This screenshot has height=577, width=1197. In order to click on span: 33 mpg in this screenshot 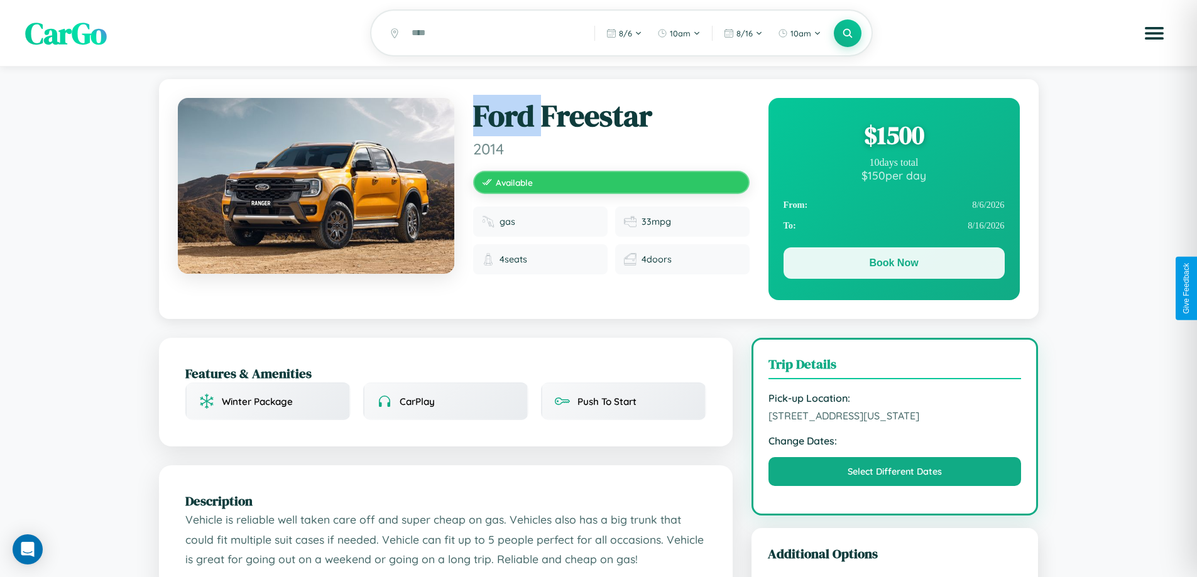, I will do `click(656, 222)`.